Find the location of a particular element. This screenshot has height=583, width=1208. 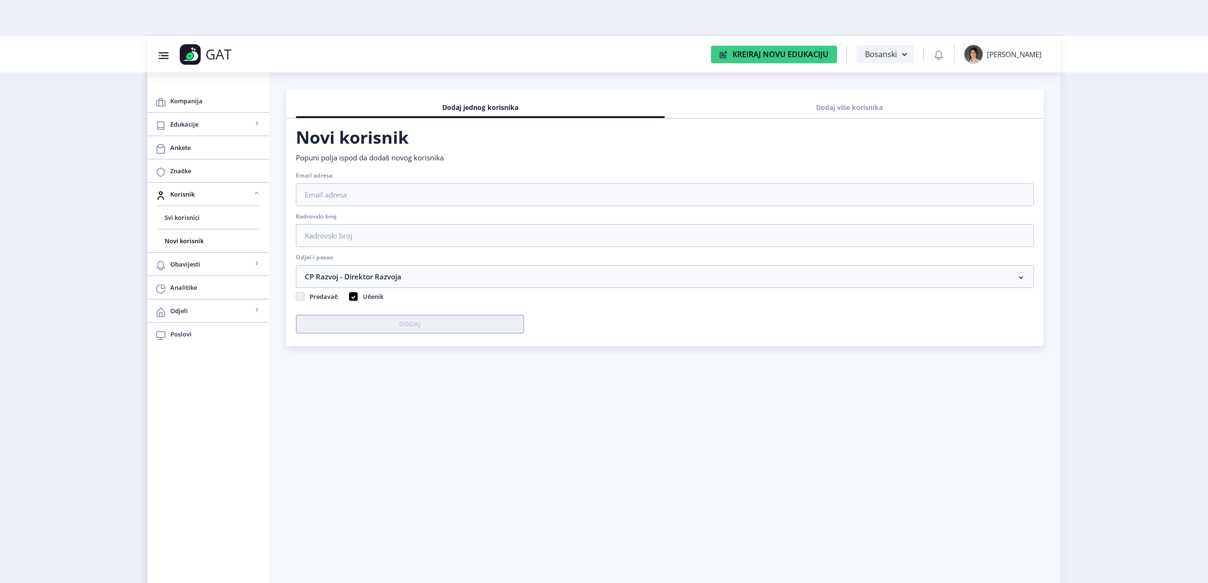

span: Učenik is located at coordinates (373, 296).